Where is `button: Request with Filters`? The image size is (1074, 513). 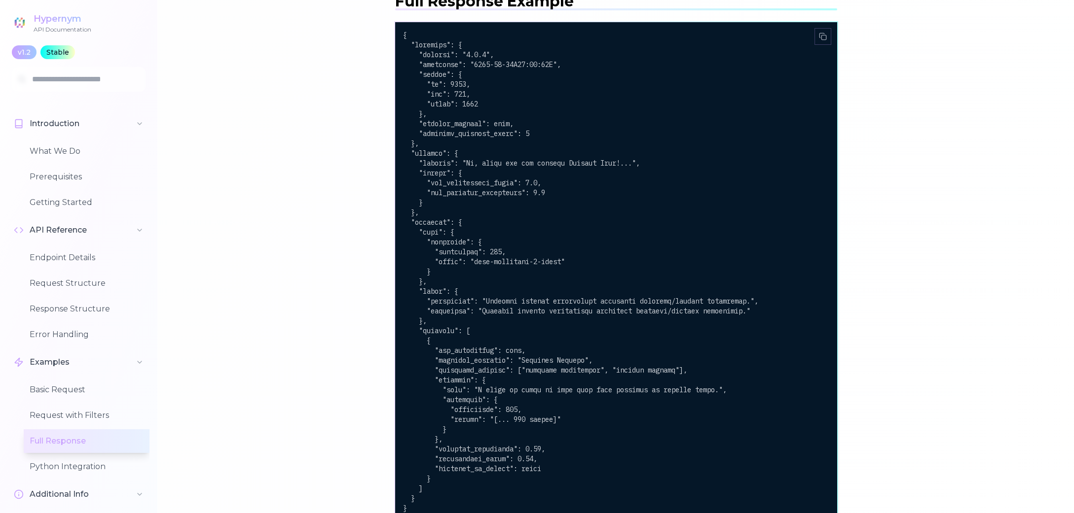
button: Request with Filters is located at coordinates (86, 416).